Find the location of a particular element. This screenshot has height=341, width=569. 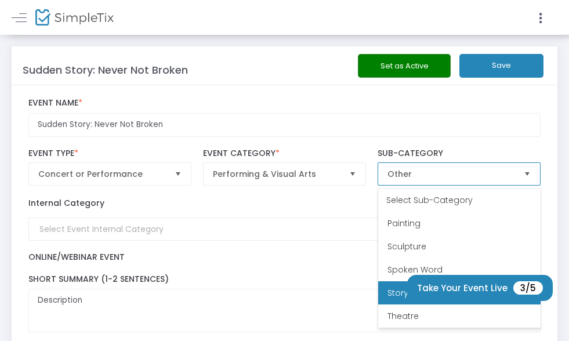

label: Sub-Category is located at coordinates (459, 154).